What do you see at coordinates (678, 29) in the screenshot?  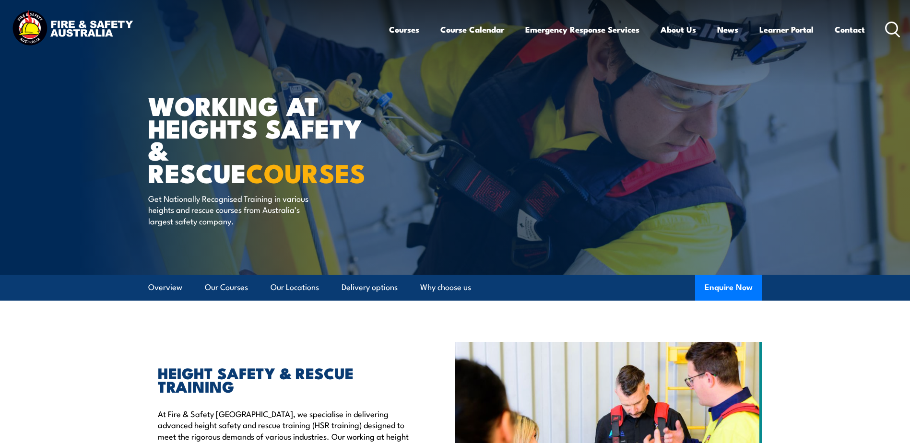 I see `a: About Us` at bounding box center [678, 29].